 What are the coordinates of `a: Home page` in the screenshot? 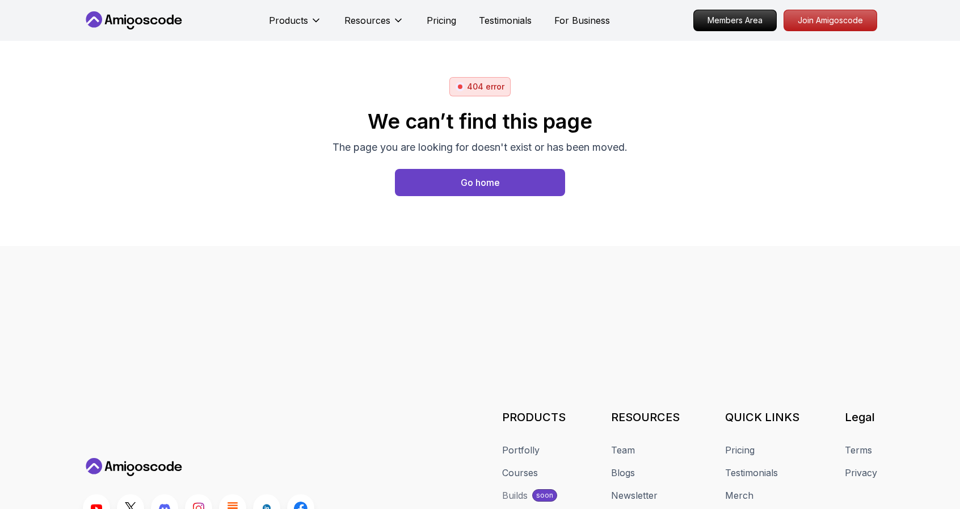 It's located at (480, 183).